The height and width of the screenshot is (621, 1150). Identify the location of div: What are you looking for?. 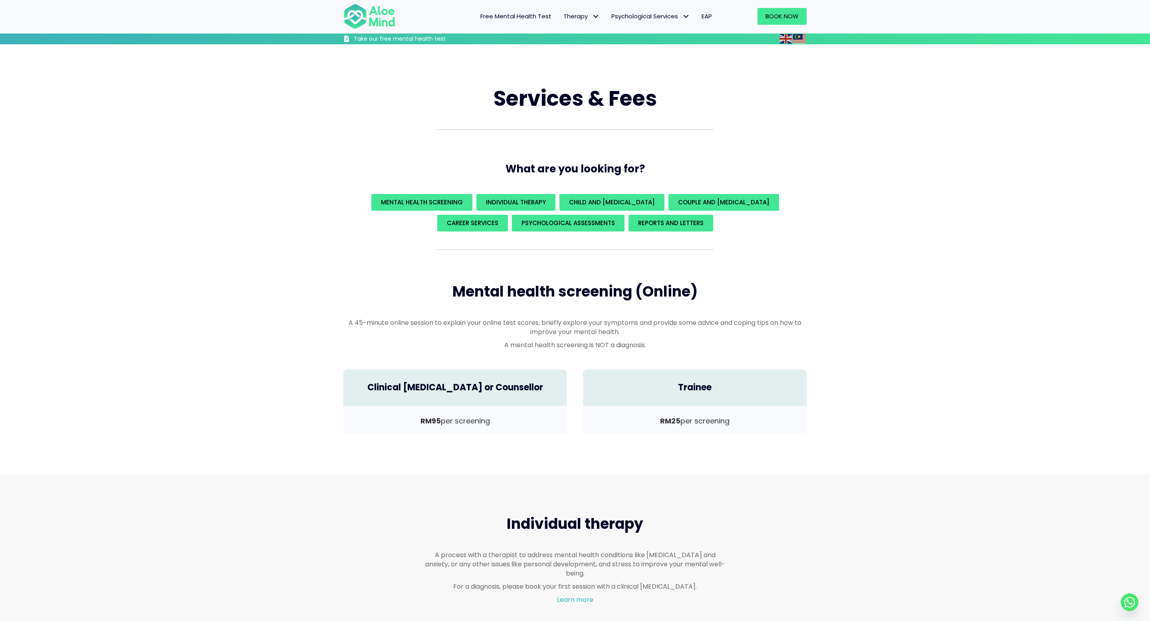
(575, 213).